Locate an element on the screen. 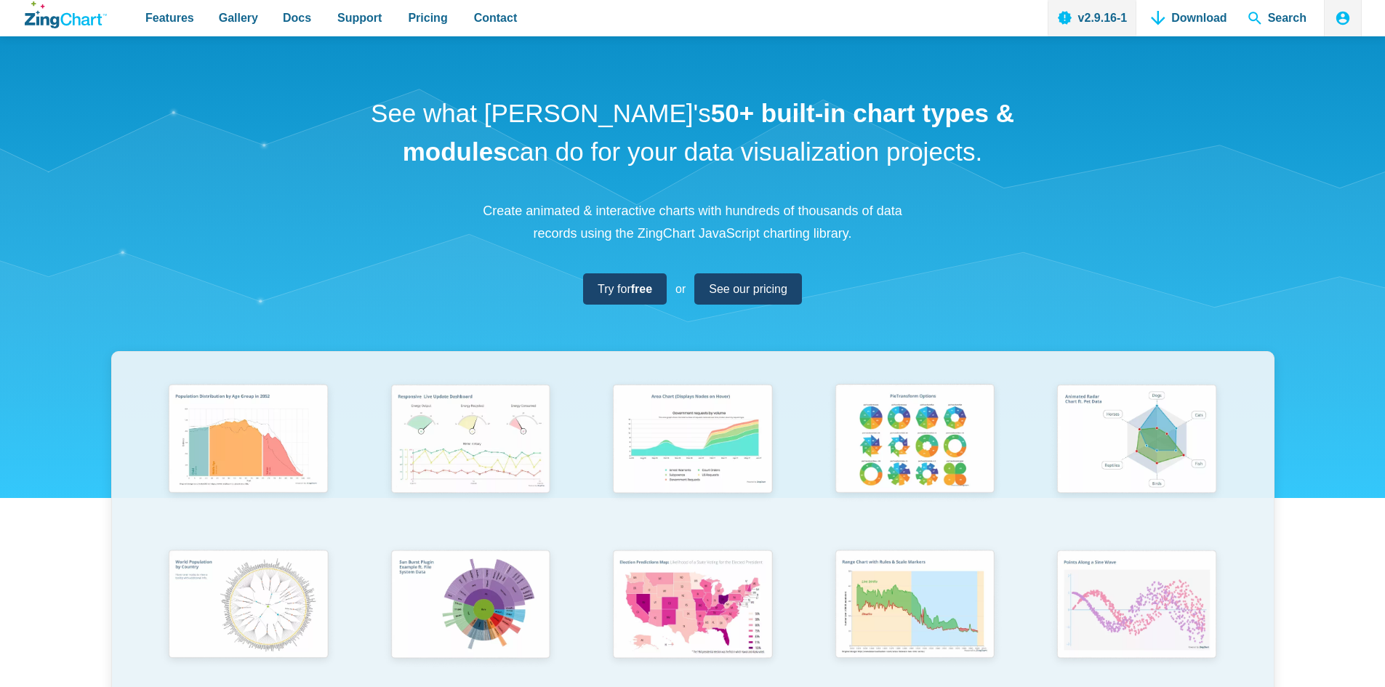 The image size is (1385, 687). img: Animated Radar Chart ft. Pet Data is located at coordinates (1136, 440).